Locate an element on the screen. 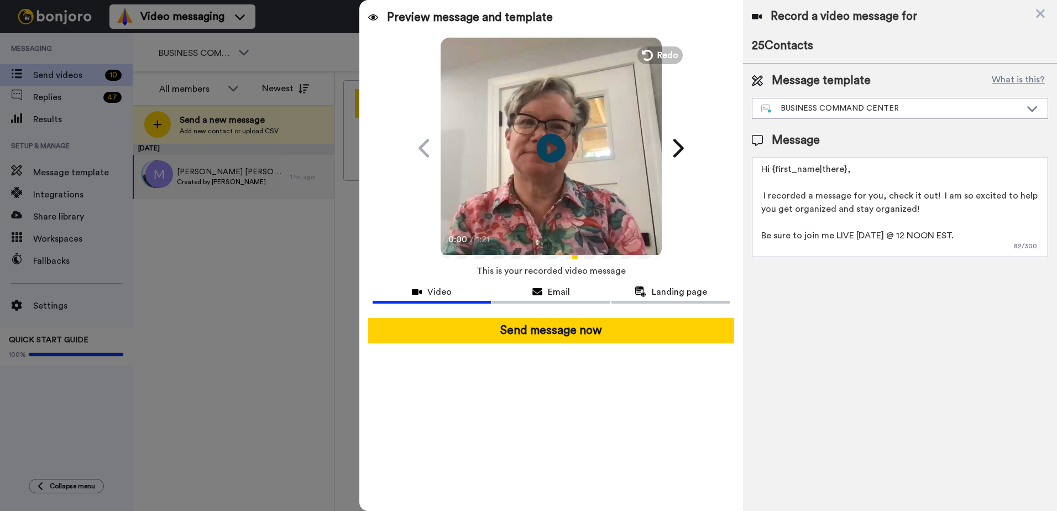 The height and width of the screenshot is (511, 1057). textarea: Hi {first_name|there}, I recorded a message for you, check it out! I am so excited to help you ge... is located at coordinates (900, 207).